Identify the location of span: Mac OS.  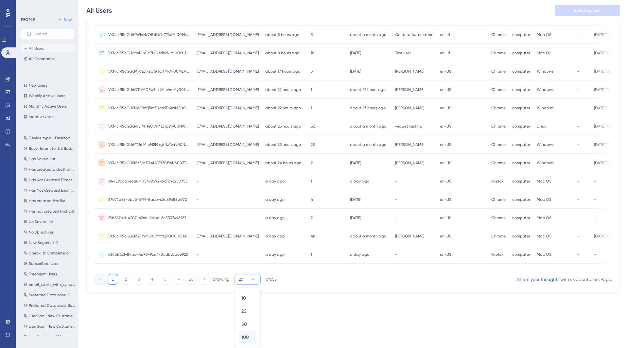
(544, 255).